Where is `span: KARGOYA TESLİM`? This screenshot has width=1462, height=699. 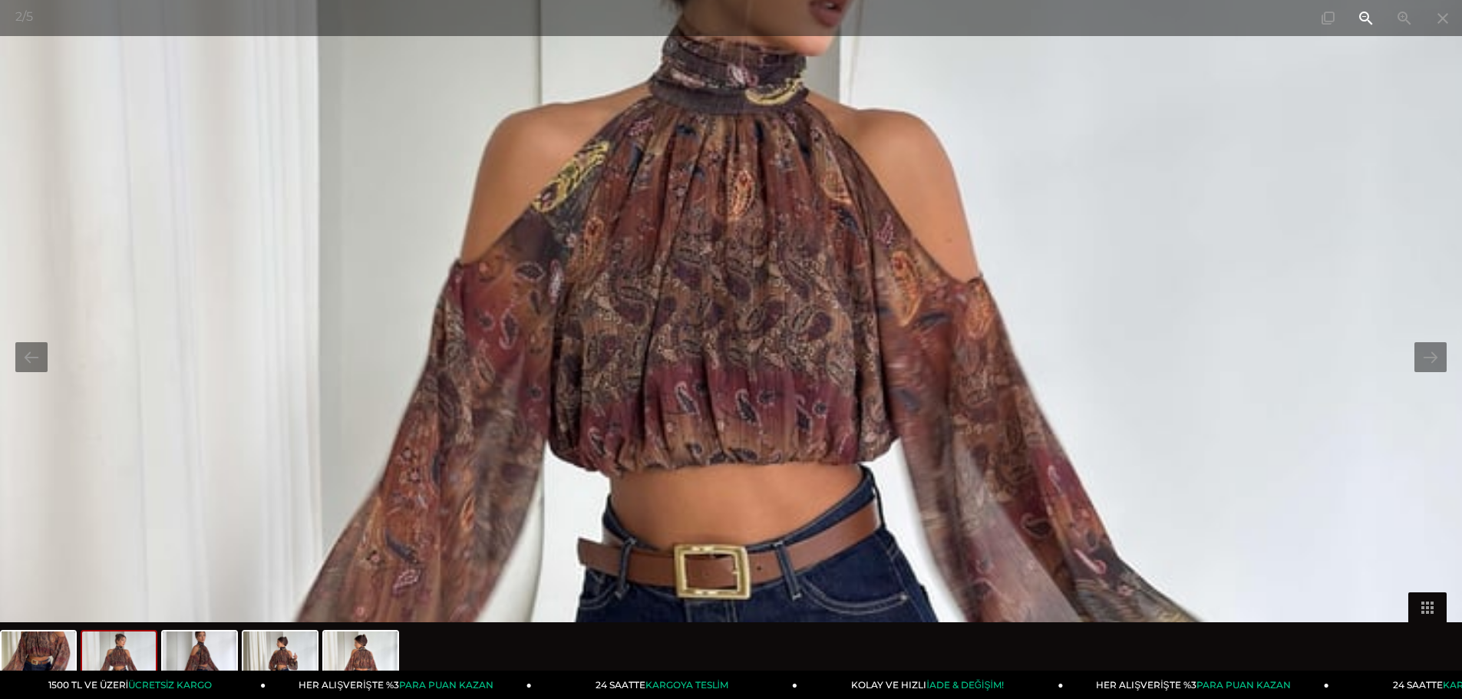 span: KARGOYA TESLİM is located at coordinates (687, 684).